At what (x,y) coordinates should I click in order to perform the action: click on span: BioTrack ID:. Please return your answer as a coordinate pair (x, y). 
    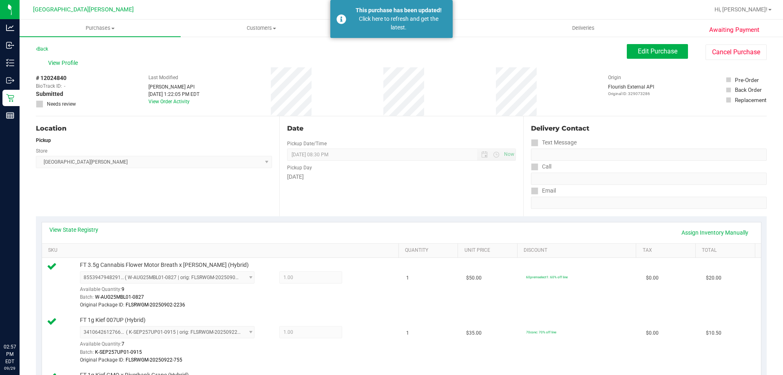
    Looking at the image, I should click on (49, 86).